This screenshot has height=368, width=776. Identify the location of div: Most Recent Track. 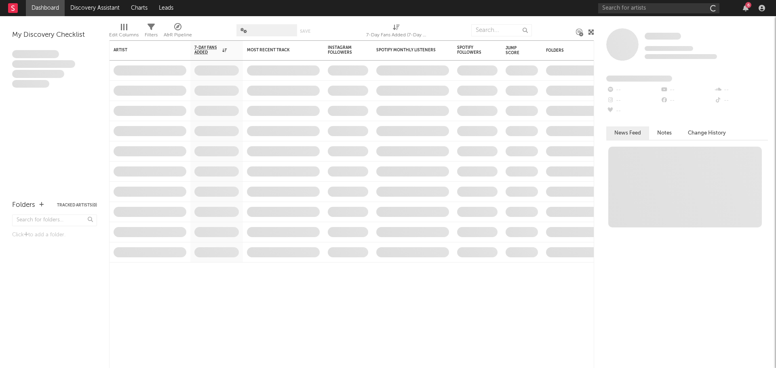
(277, 50).